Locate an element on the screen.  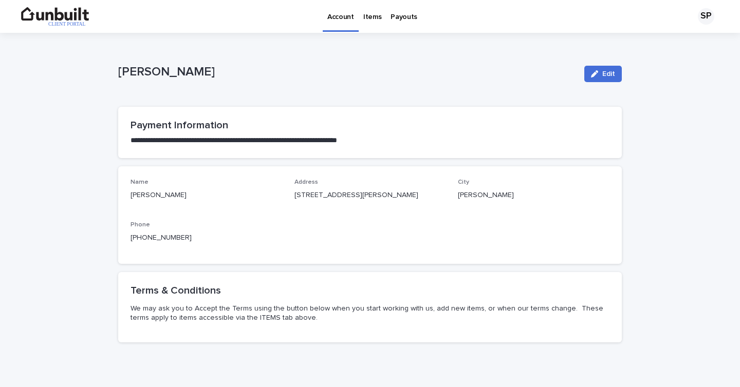
div: SP is located at coordinates (706, 16).